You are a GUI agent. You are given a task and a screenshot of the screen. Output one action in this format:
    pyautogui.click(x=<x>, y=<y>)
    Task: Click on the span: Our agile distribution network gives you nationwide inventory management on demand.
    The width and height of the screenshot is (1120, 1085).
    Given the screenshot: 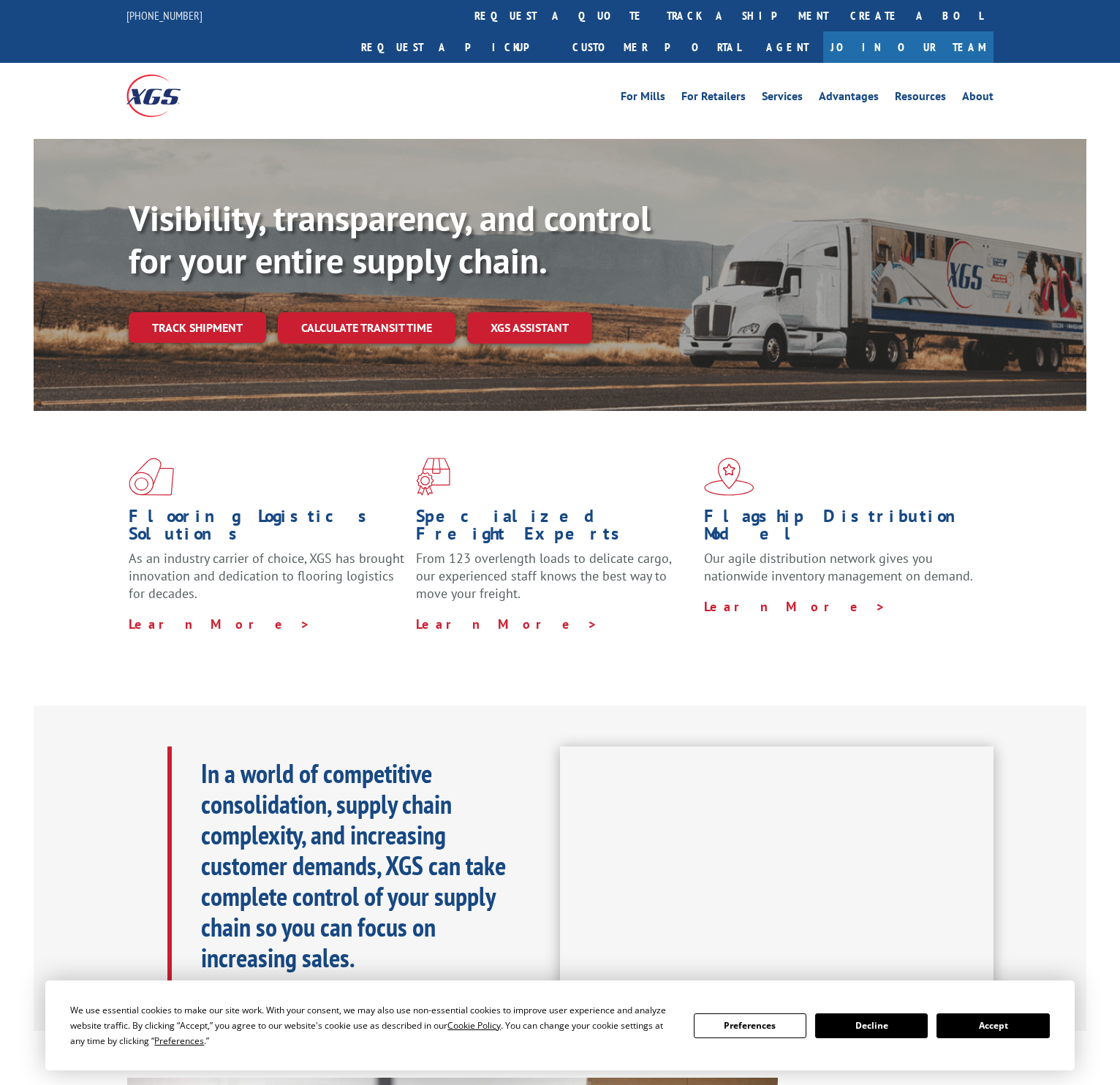 What is the action you would take?
    pyautogui.click(x=838, y=567)
    